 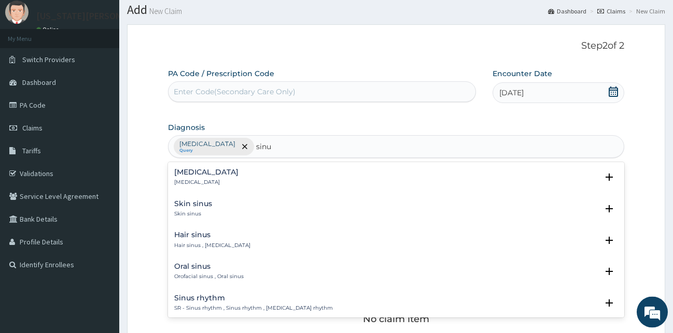 What do you see at coordinates (234, 92) in the screenshot?
I see `div: Enter Code(Secondary Care Only)` at bounding box center [234, 92].